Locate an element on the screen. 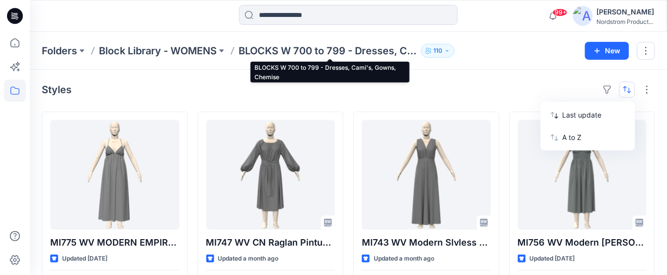 The image size is (667, 275). a: MI775 WV MODERN EMPIRE MAXI is located at coordinates (115, 175).